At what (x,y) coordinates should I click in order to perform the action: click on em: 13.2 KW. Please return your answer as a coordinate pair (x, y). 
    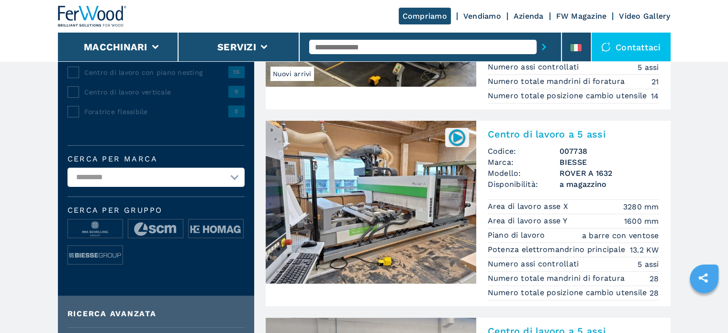
    Looking at the image, I should click on (644, 249).